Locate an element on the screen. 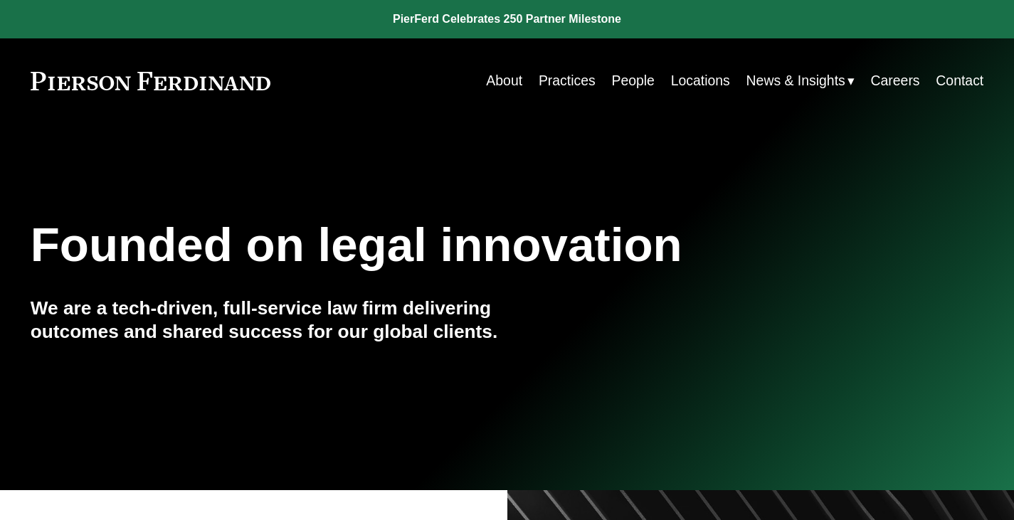 The image size is (1014, 520). a: folder dropdown is located at coordinates (800, 80).